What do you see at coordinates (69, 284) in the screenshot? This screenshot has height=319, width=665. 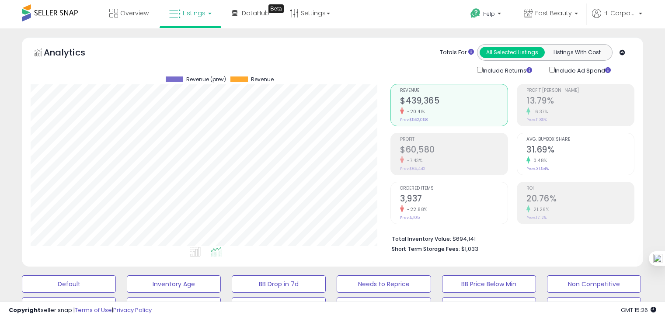 I see `button: Default` at bounding box center [69, 284].